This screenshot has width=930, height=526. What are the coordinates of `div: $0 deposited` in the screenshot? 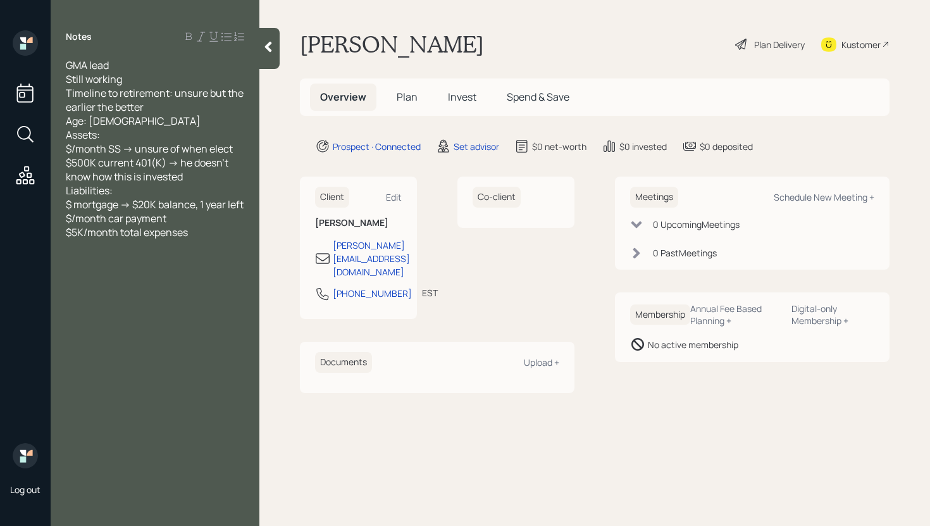 It's located at (726, 146).